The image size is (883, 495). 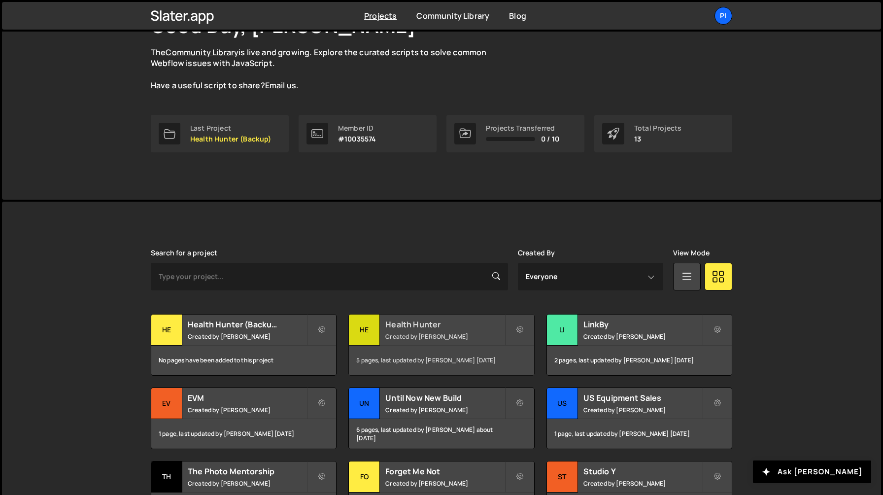 What do you see at coordinates (691, 253) in the screenshot?
I see `label: View Mode` at bounding box center [691, 253].